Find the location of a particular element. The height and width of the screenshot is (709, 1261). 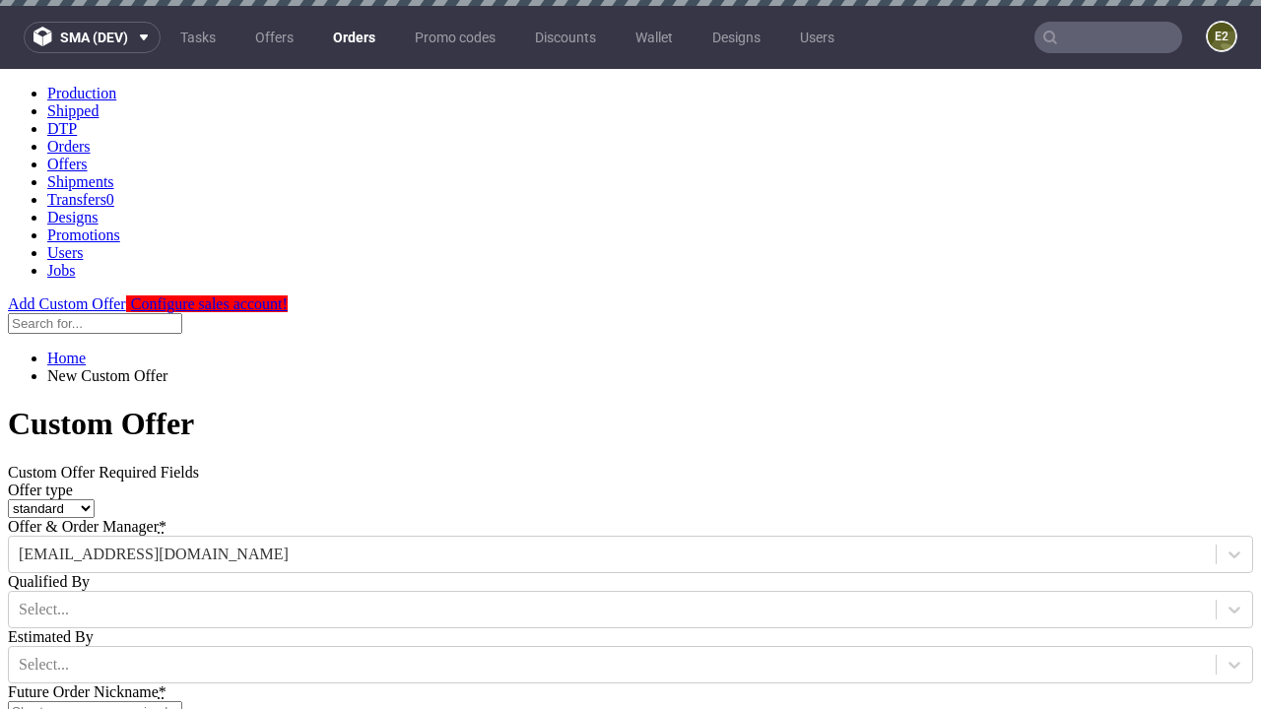

input: Search for... is located at coordinates (95, 254).